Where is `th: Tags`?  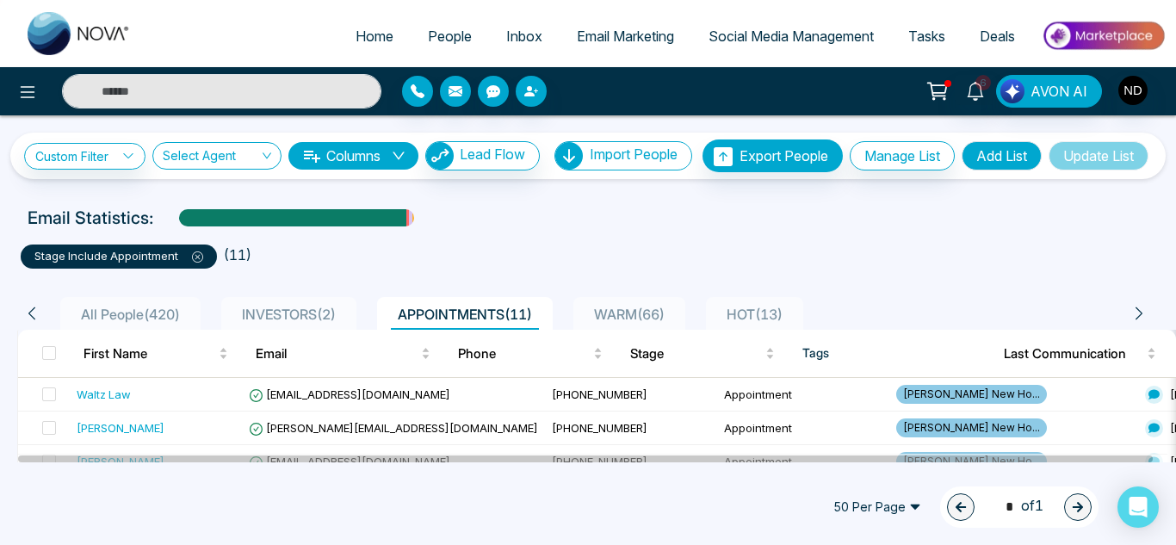 th: Tags is located at coordinates (889, 354).